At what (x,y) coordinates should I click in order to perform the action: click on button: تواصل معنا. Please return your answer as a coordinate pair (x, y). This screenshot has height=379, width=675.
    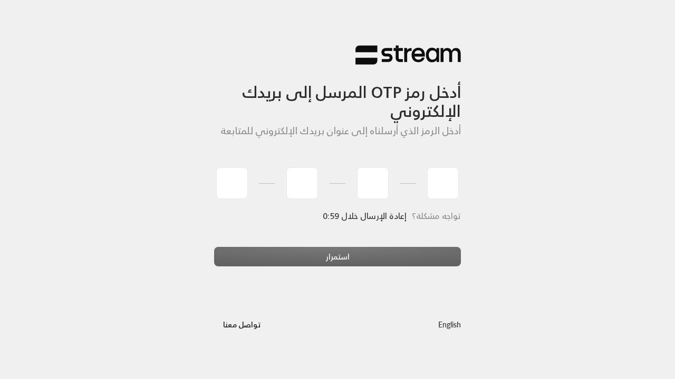
    Looking at the image, I should click on (241, 324).